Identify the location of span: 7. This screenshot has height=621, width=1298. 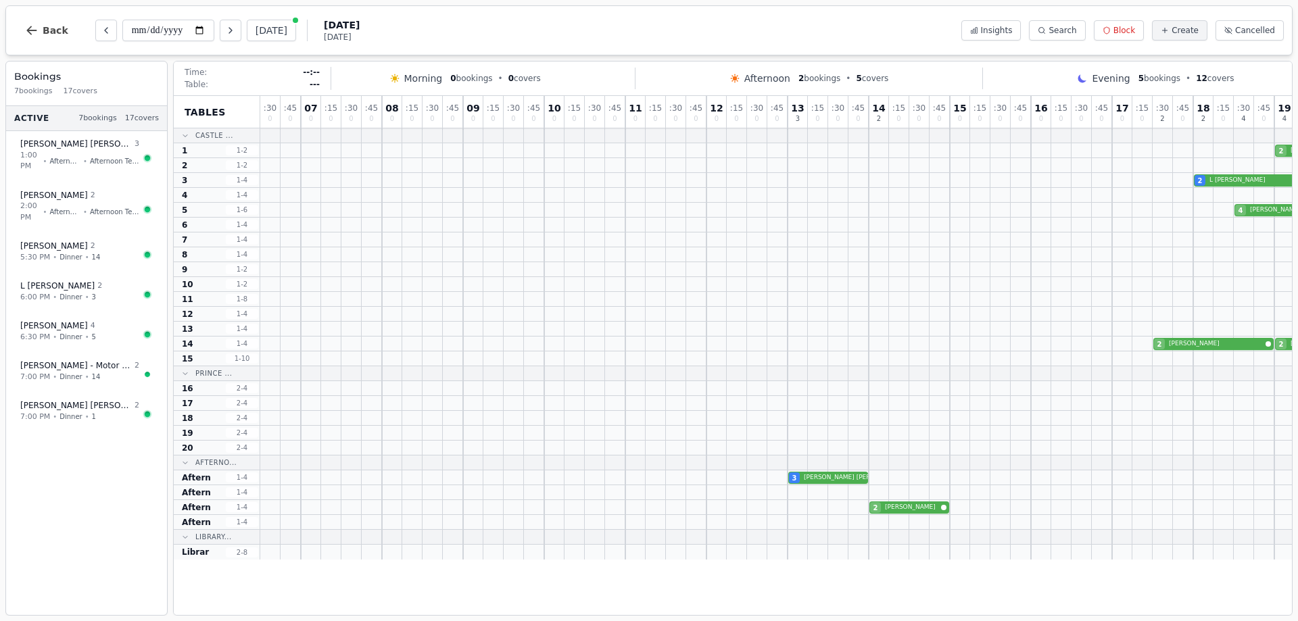
(184, 240).